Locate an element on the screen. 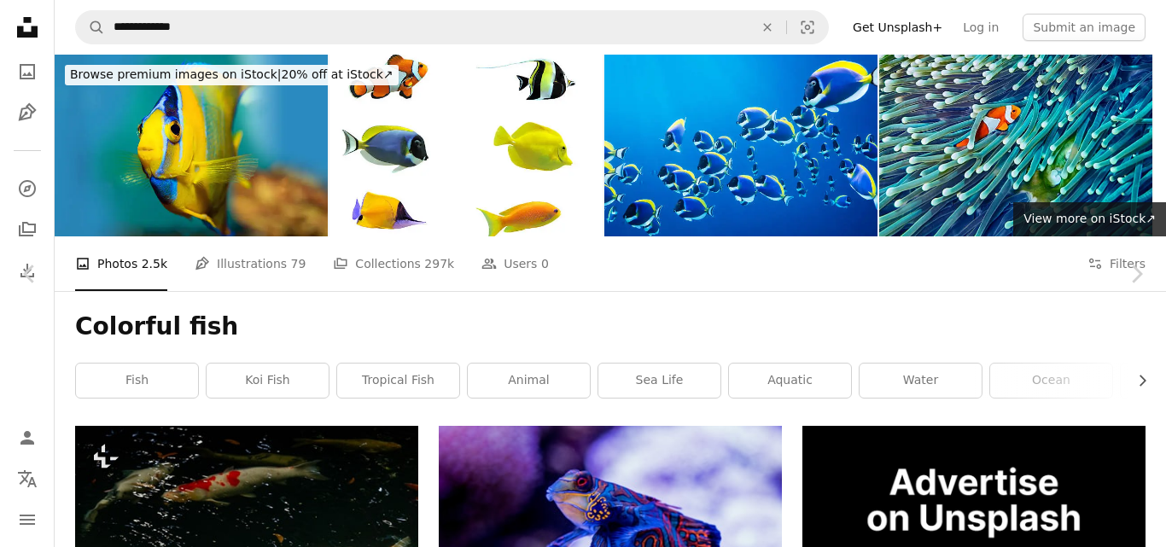 The image size is (1166, 547). button: Search Unsplash is located at coordinates (90, 27).